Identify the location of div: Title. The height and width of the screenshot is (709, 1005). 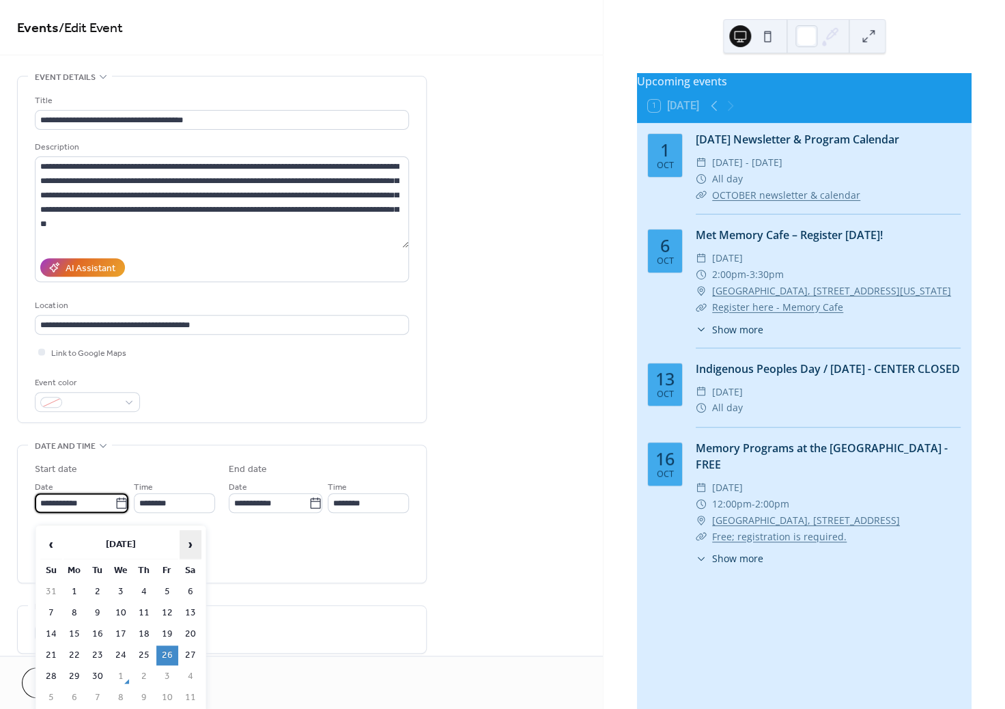
(221, 100).